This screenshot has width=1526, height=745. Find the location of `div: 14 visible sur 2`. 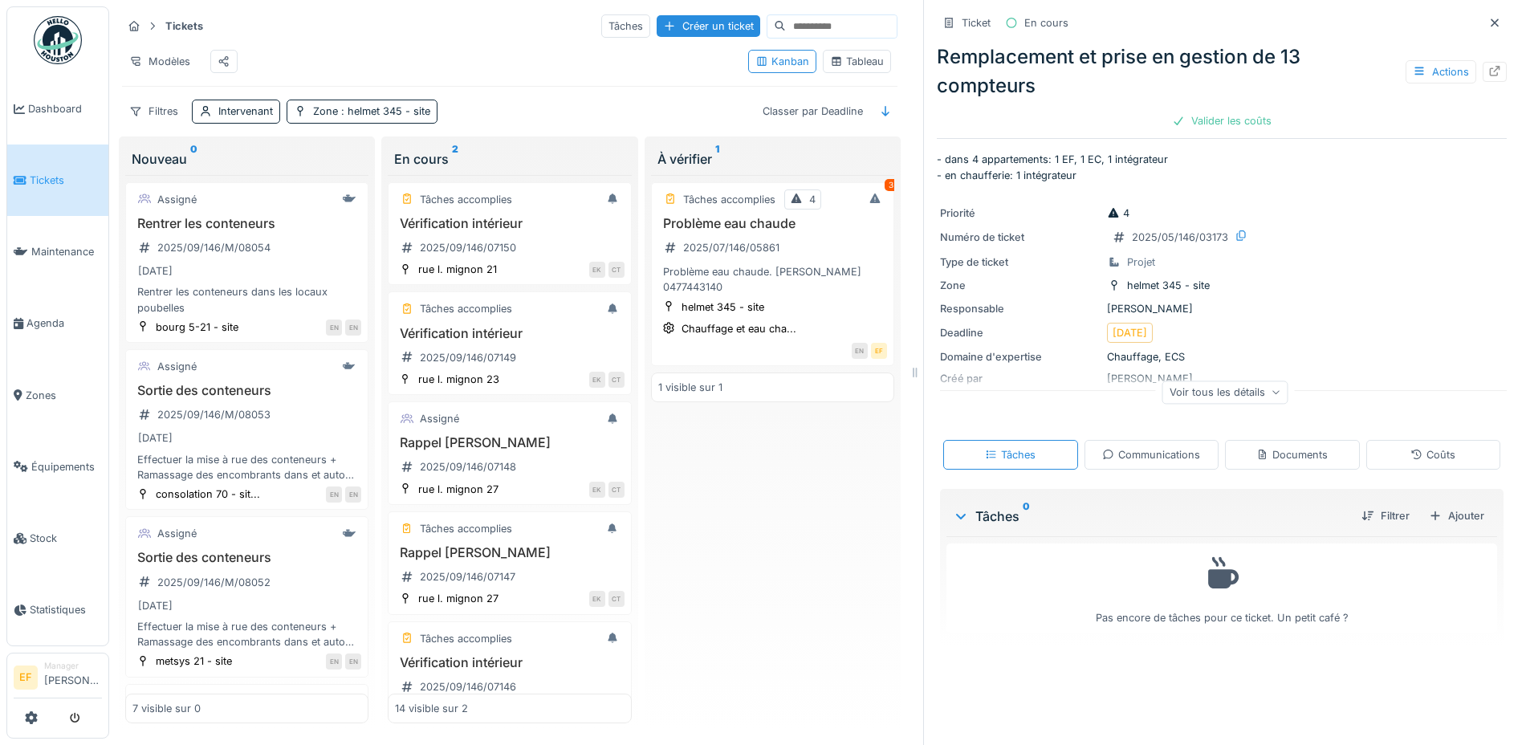

div: 14 visible sur 2 is located at coordinates (431, 708).